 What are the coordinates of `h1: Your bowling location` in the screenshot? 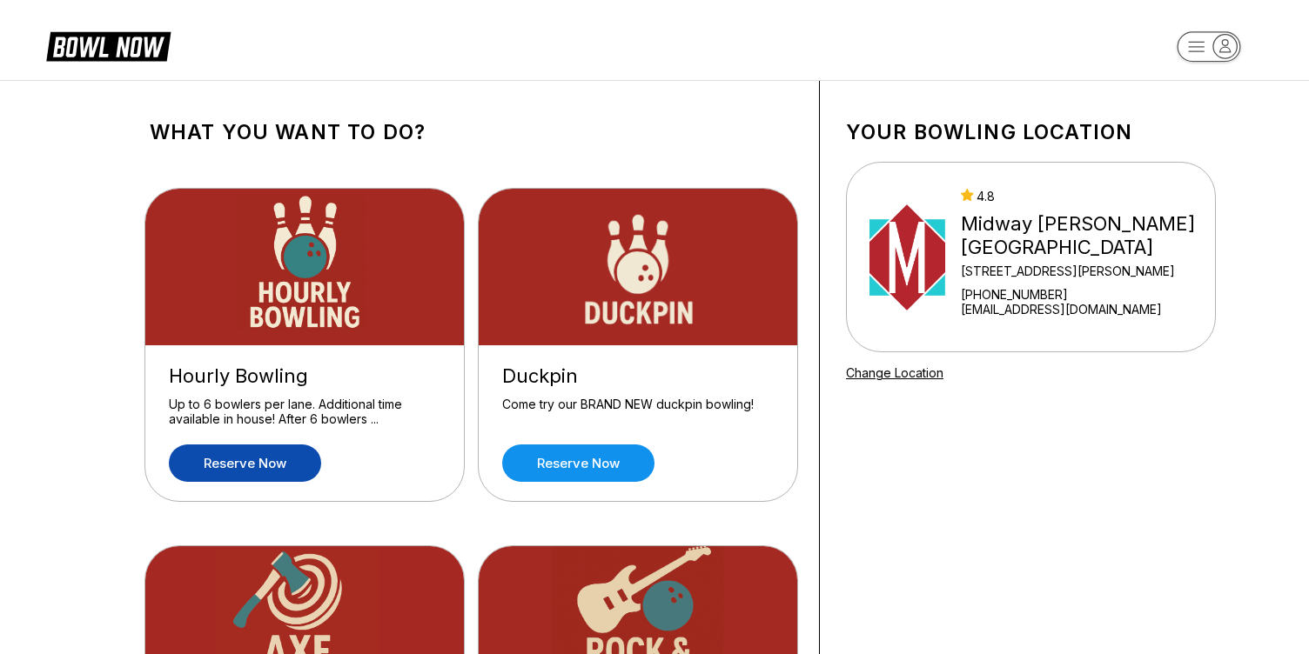 It's located at (1030, 132).